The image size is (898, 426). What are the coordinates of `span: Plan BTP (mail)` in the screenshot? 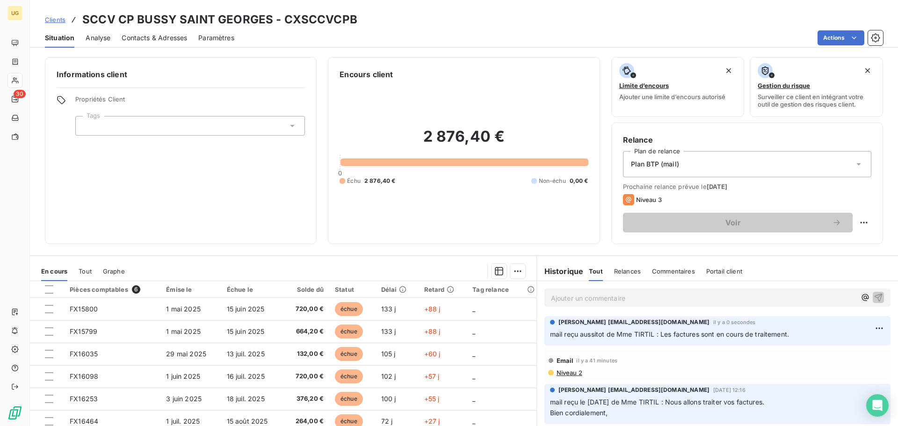 It's located at (655, 164).